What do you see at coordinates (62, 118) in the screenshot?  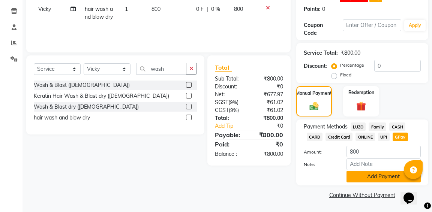 I see `div: hair wash and blow dry` at bounding box center [62, 118].